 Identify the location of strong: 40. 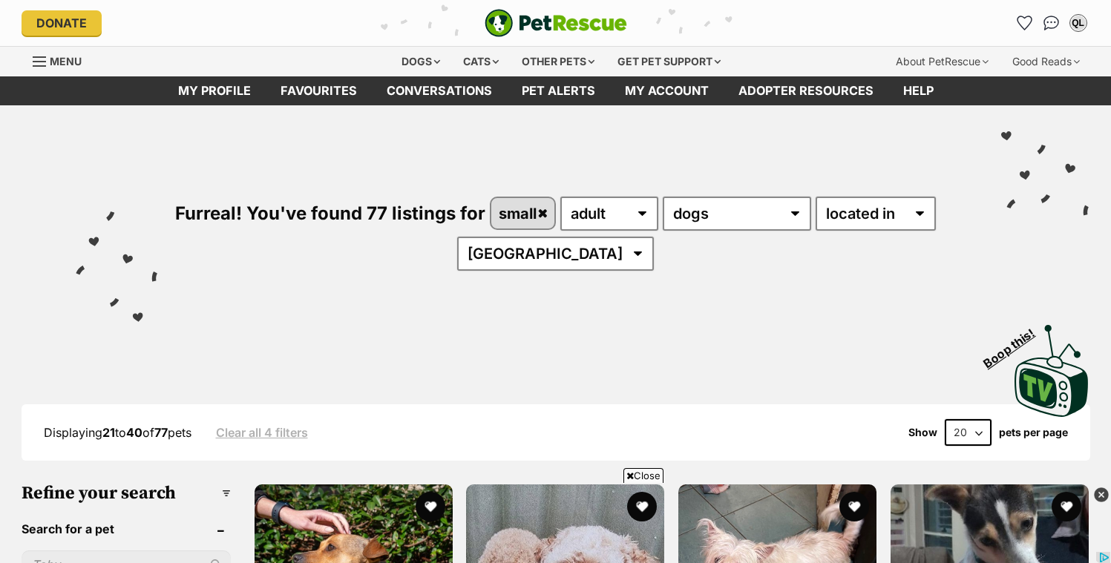
(134, 433).